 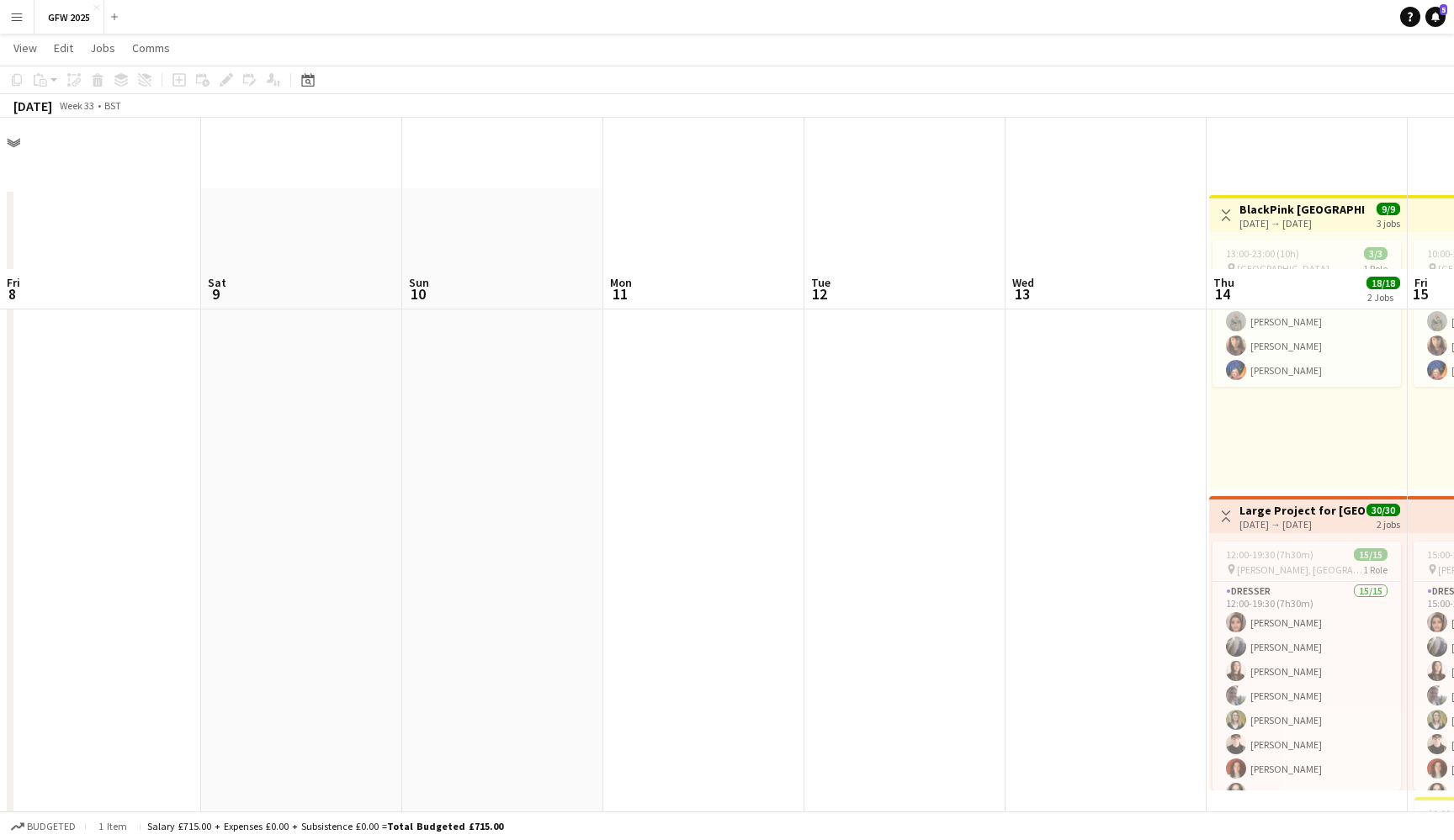 I want to click on span: 15, so click(x=1419, y=293).